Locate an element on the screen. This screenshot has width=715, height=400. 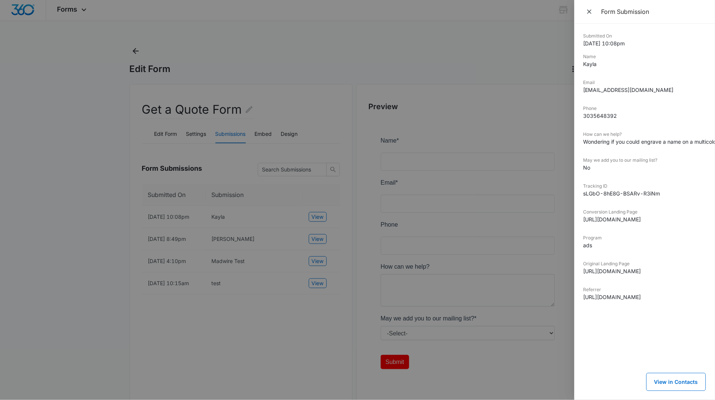
dt: Tracking ID is located at coordinates (645, 186).